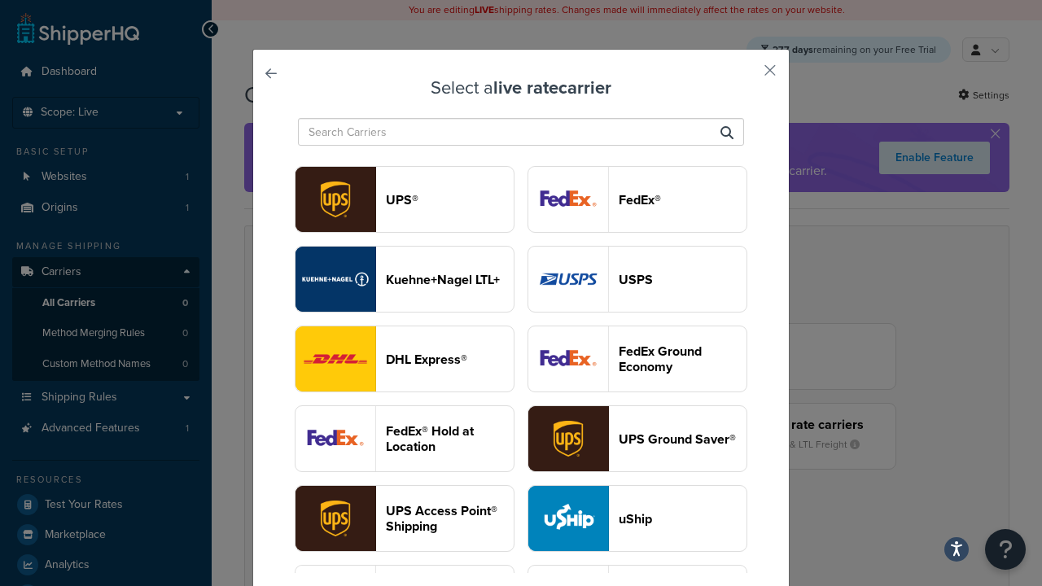 This screenshot has height=586, width=1042. Describe the element at coordinates (637, 439) in the screenshot. I see `button: surePost logoUPS Ground Saver®` at that location.